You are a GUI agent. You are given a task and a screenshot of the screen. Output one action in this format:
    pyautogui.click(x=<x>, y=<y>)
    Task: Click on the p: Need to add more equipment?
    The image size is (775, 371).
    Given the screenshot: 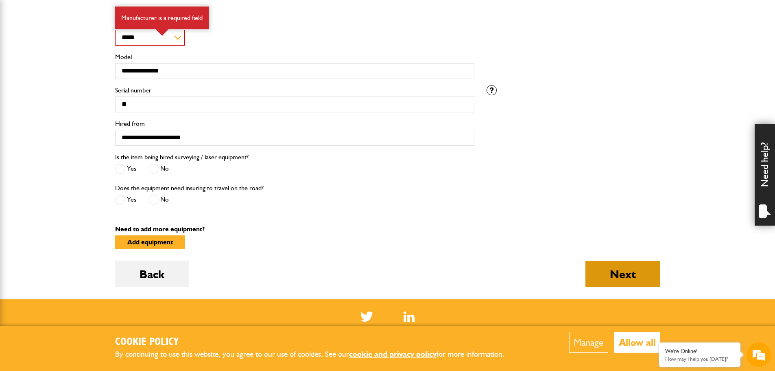 What is the action you would take?
    pyautogui.click(x=388, y=229)
    